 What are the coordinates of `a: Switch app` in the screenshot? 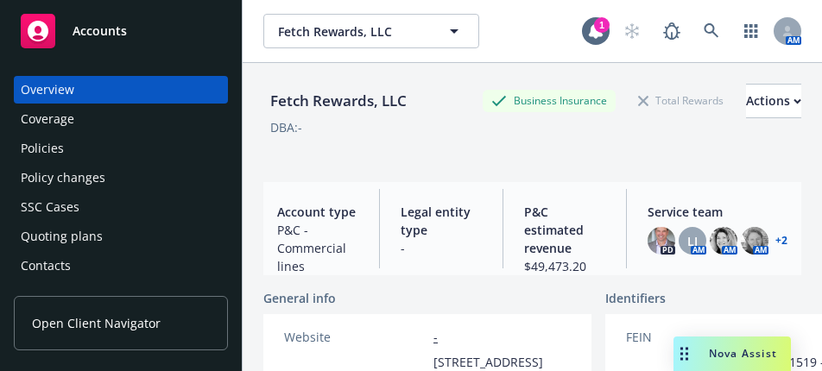 It's located at (752, 31).